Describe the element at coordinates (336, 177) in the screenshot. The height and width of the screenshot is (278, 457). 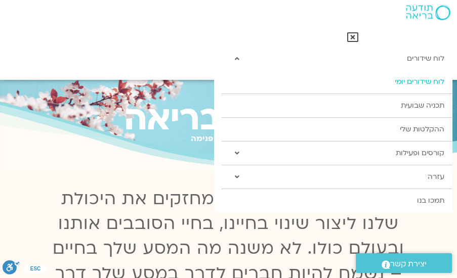
I see `a: עזרה` at that location.